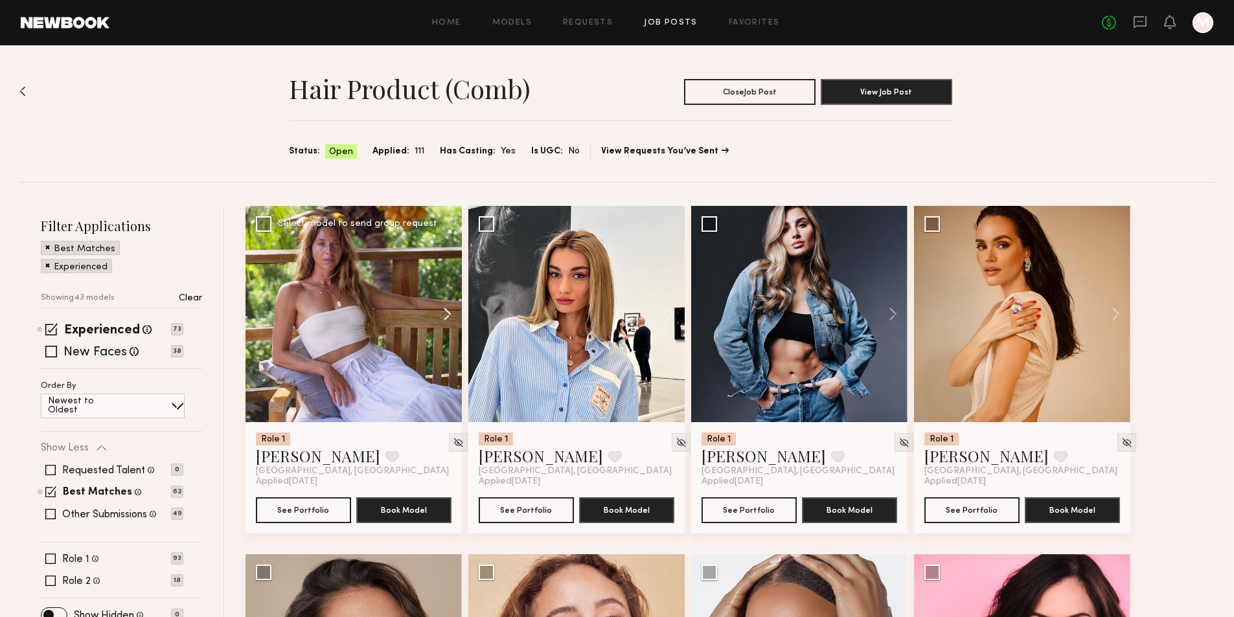 The height and width of the screenshot is (617, 1234). I want to click on button: View Job Post, so click(886, 92).